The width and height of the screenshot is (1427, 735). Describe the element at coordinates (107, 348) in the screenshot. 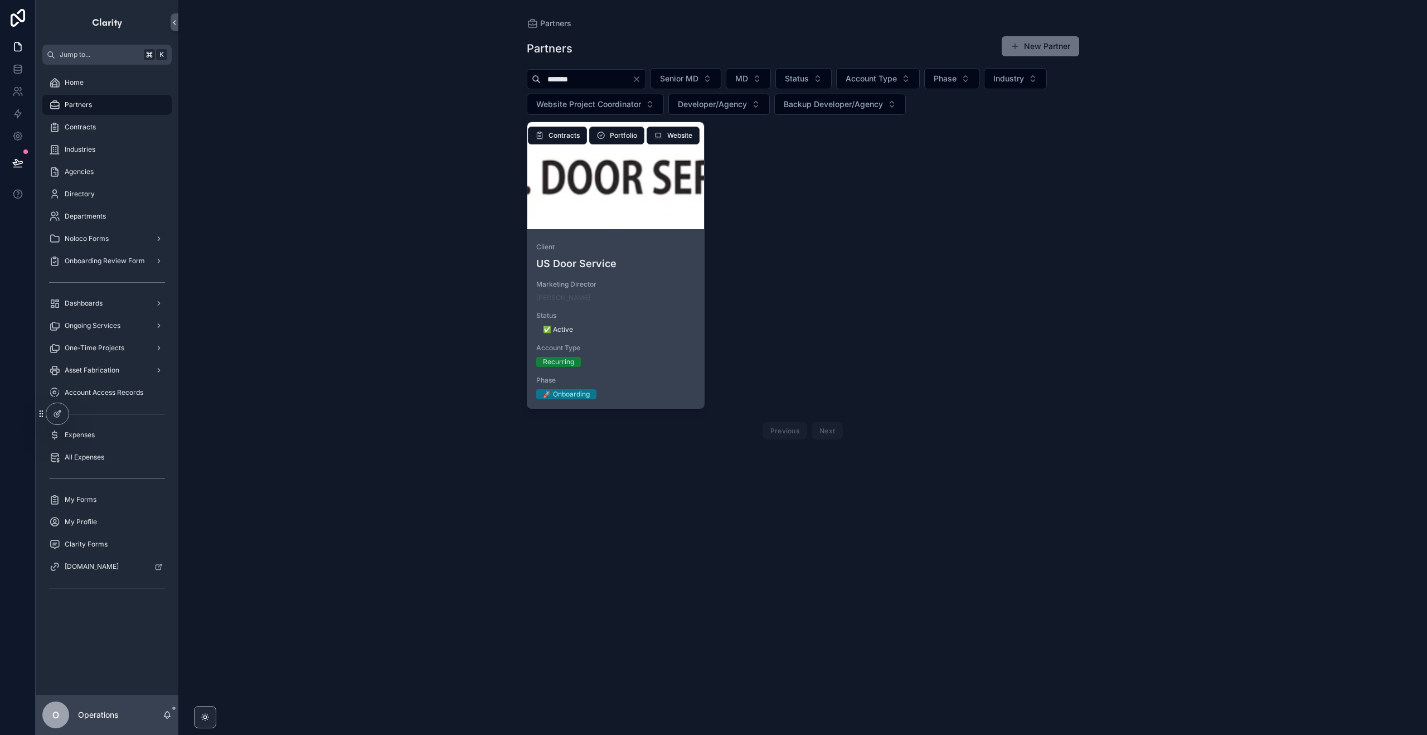

I see `a: One-Time Projects` at that location.